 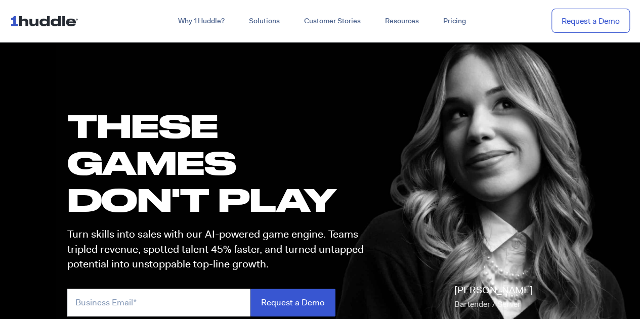 I want to click on a: Resources, so click(x=402, y=21).